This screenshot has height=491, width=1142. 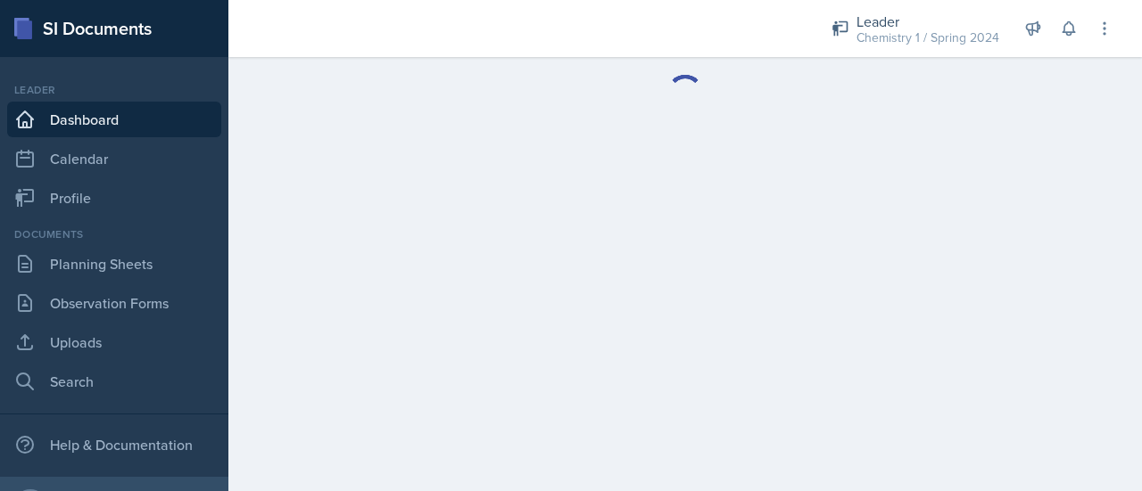 I want to click on a: Planning Sheets, so click(x=114, y=264).